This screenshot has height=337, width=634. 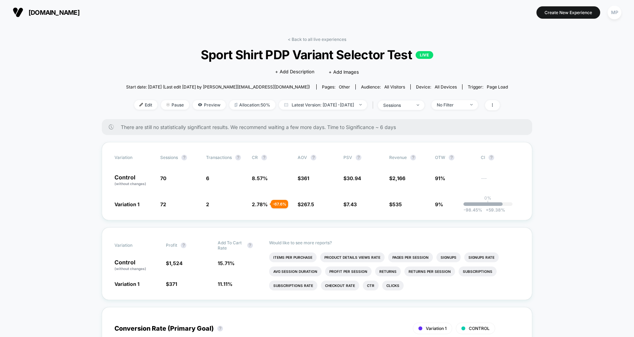 What do you see at coordinates (436, 87) in the screenshot?
I see `span: Device:` at bounding box center [436, 87].